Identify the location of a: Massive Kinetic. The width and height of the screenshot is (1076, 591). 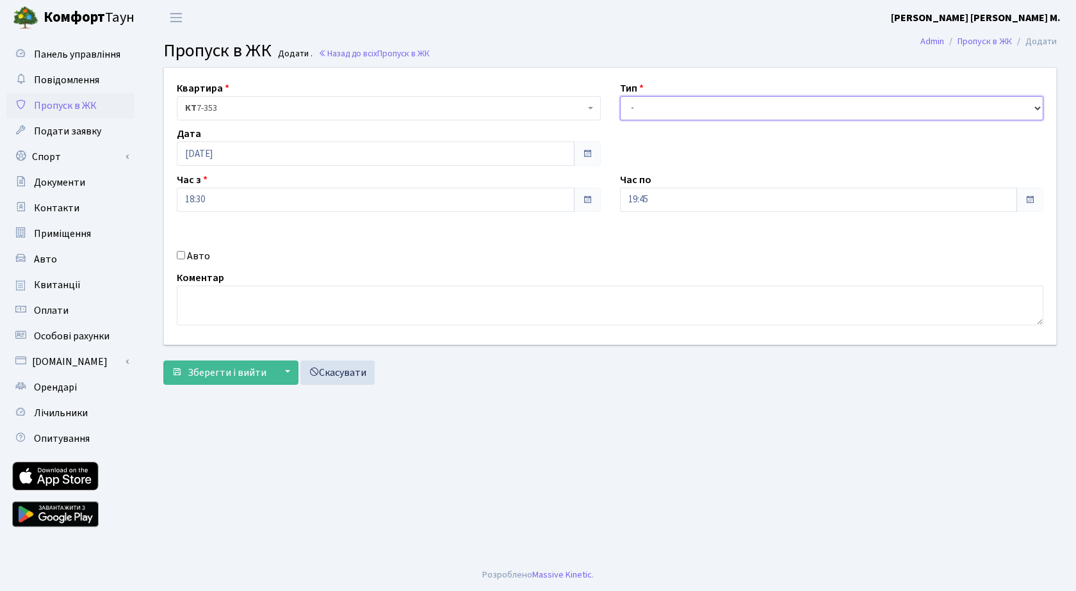
(562, 575).